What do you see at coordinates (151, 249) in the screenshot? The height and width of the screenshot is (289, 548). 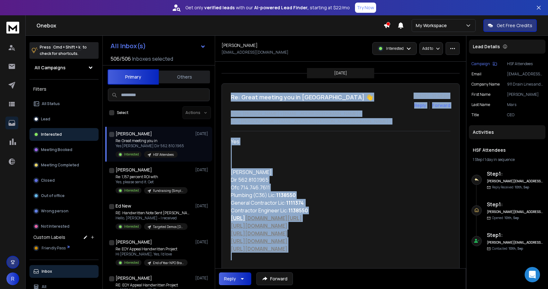 I see `p: Re: EOY Appeal Handwritten Project` at bounding box center [151, 249].